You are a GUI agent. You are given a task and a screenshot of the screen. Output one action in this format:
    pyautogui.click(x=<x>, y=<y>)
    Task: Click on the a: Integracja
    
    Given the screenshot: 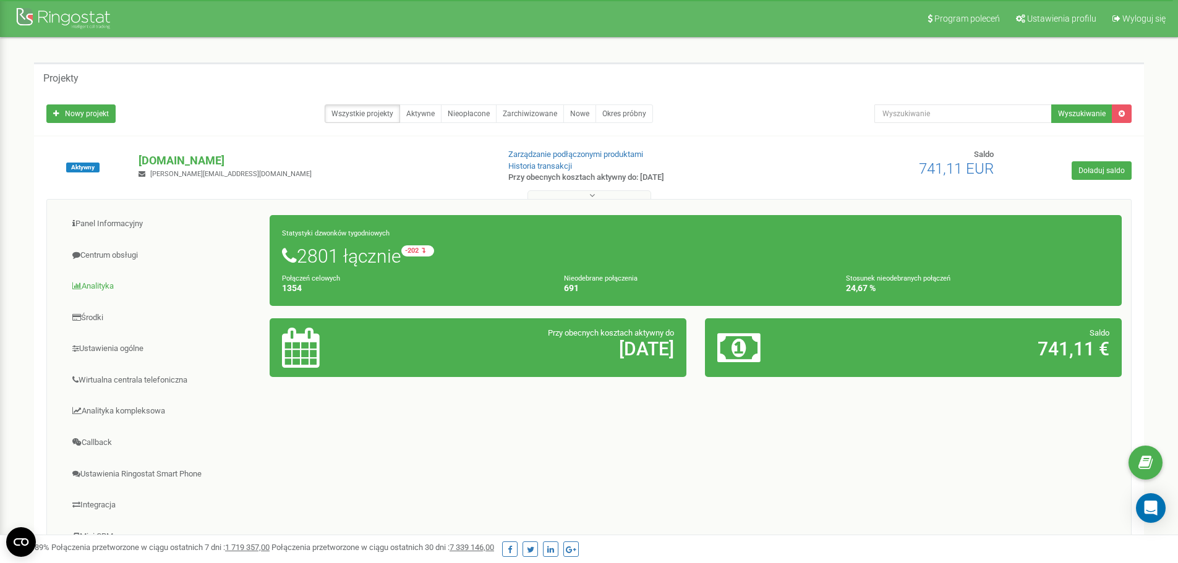 What is the action you would take?
    pyautogui.click(x=163, y=505)
    